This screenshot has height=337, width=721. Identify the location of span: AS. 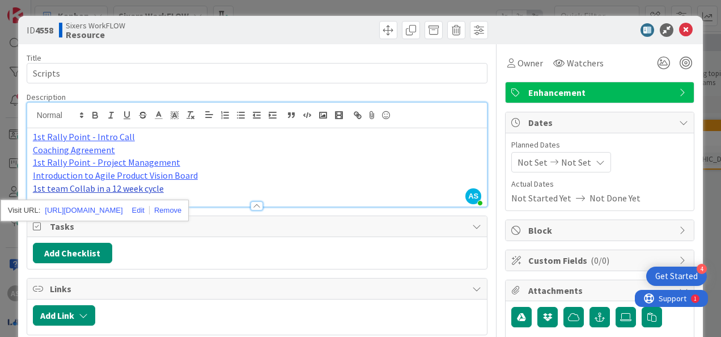
(474, 196).